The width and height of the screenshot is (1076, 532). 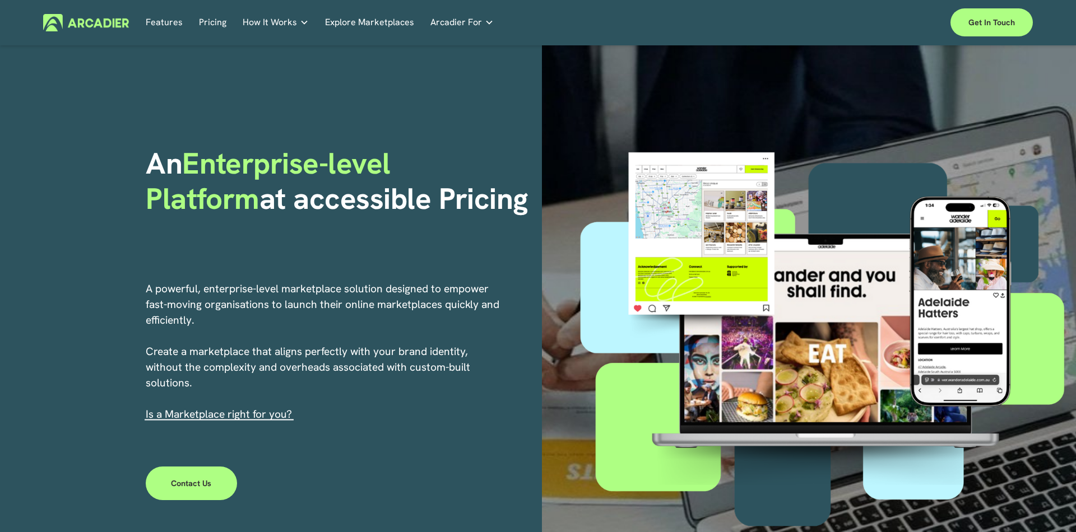 I want to click on a: Explore Marketplaces, so click(x=369, y=22).